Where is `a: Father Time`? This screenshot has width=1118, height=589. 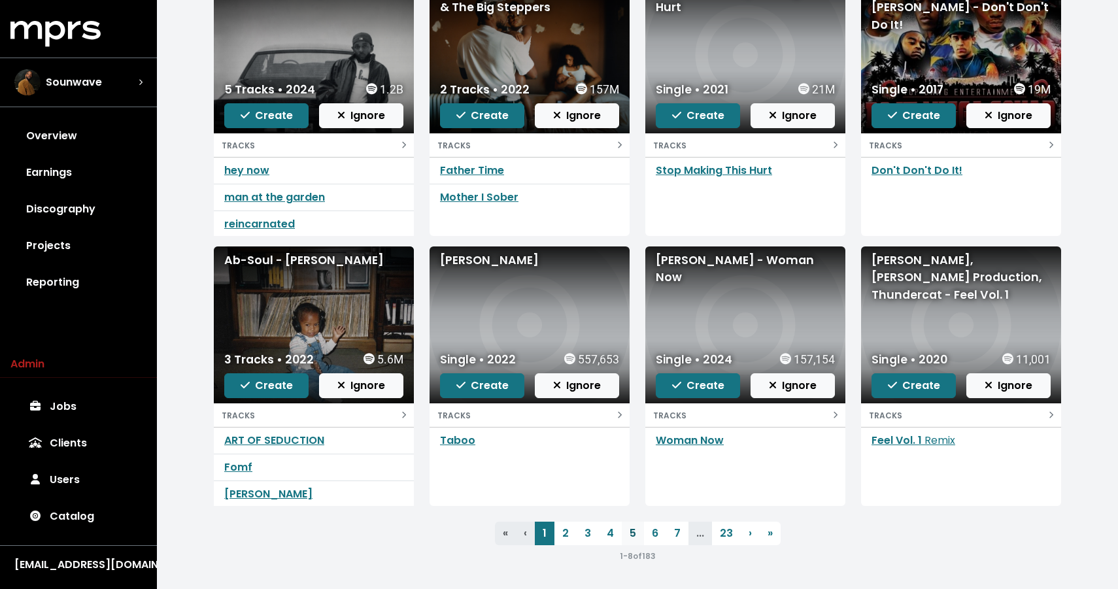 a: Father Time is located at coordinates (472, 170).